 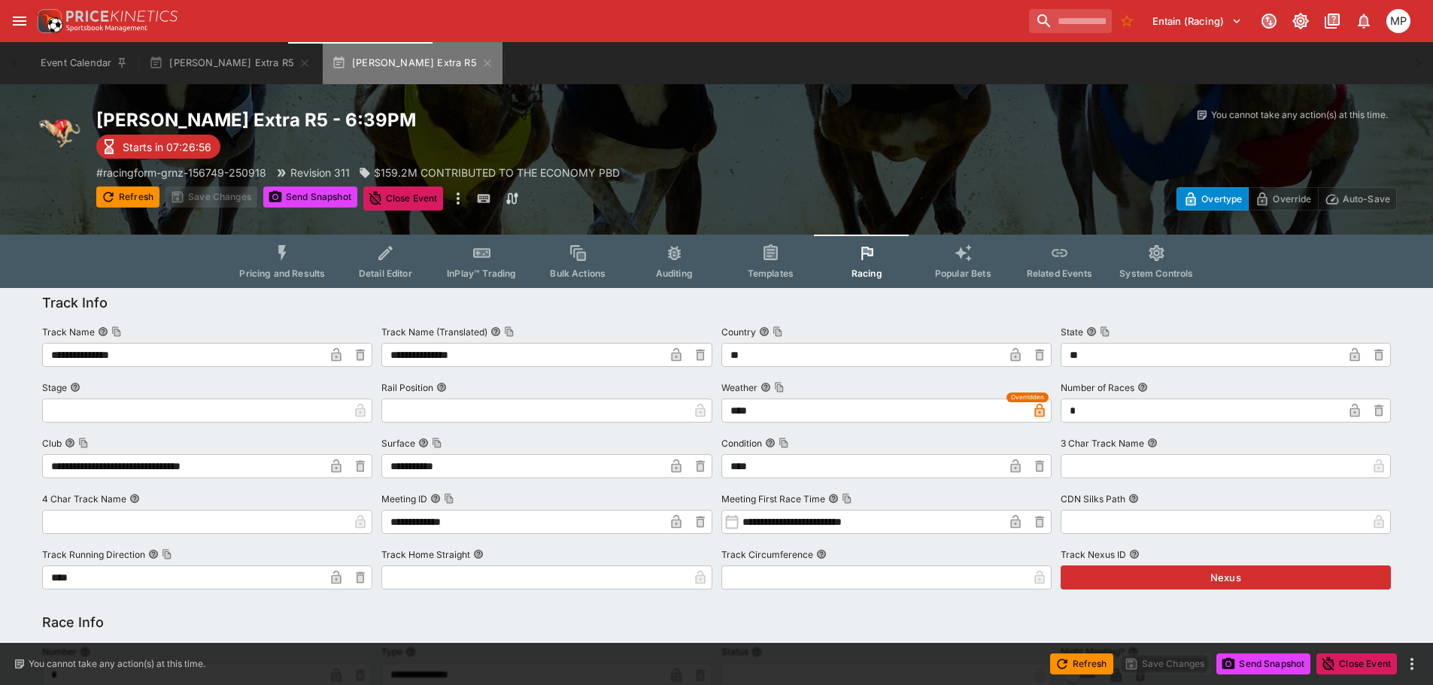 What do you see at coordinates (1197, 21) in the screenshot?
I see `button: Select Tenant` at bounding box center [1197, 21].